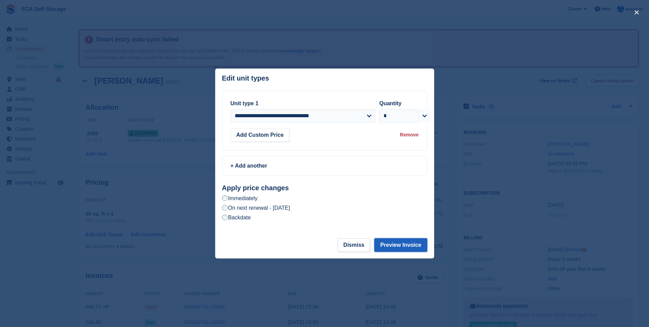 Image resolution: width=649 pixels, height=327 pixels. Describe the element at coordinates (401, 245) in the screenshot. I see `button: Preview Invoice` at that location.